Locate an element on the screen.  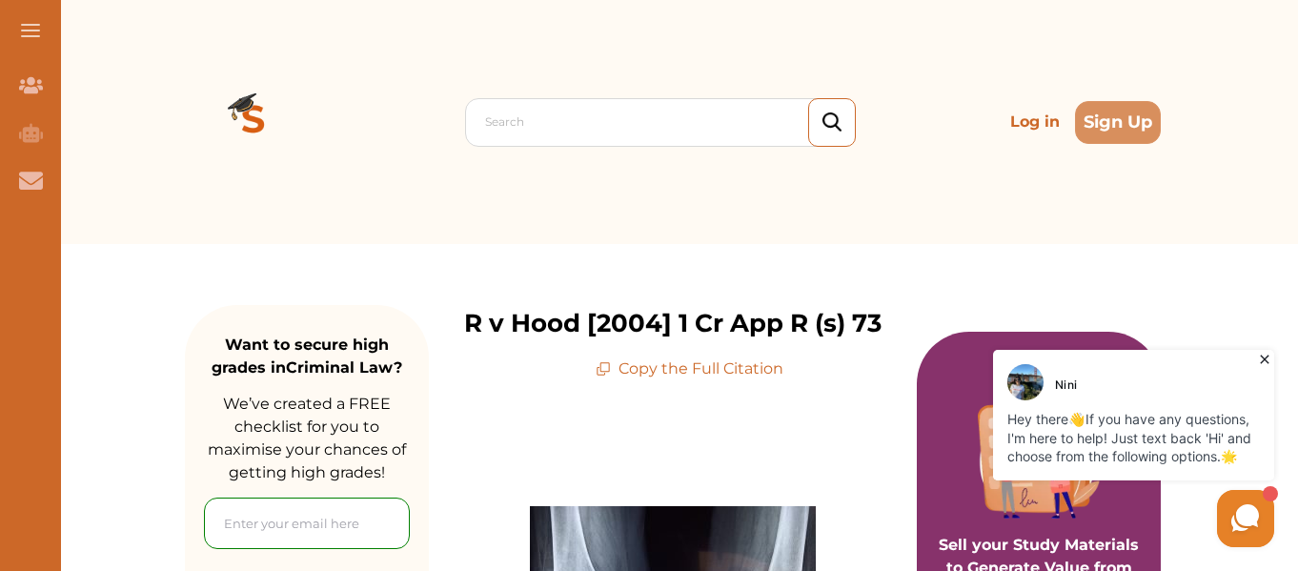
p: Log in is located at coordinates (1035, 122).